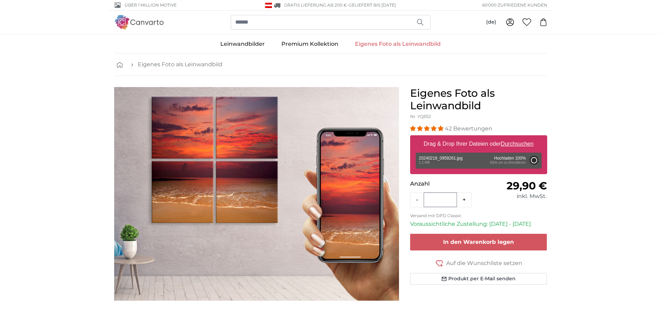 Image resolution: width=661 pixels, height=316 pixels. What do you see at coordinates (513, 196) in the screenshot?
I see `div: inkl. MwSt.` at bounding box center [513, 196].